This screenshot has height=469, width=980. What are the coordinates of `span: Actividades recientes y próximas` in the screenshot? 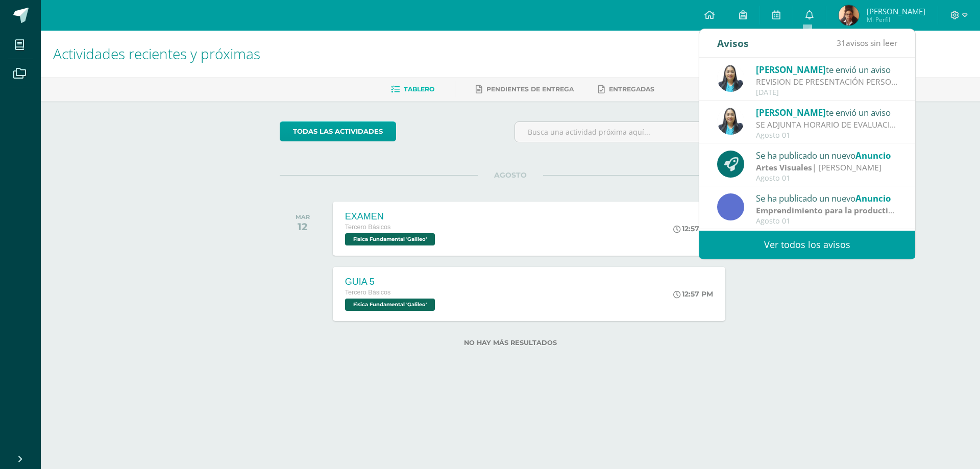 It's located at (157, 54).